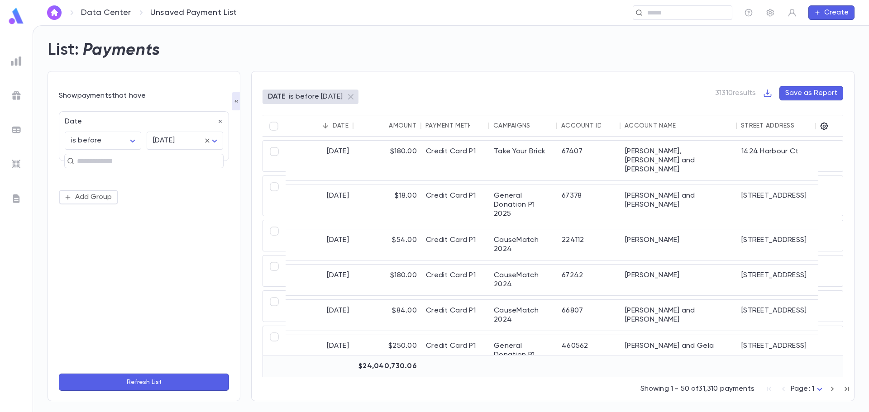  What do you see at coordinates (808, 389) in the screenshot?
I see `div: Page: 1` at bounding box center [808, 389].